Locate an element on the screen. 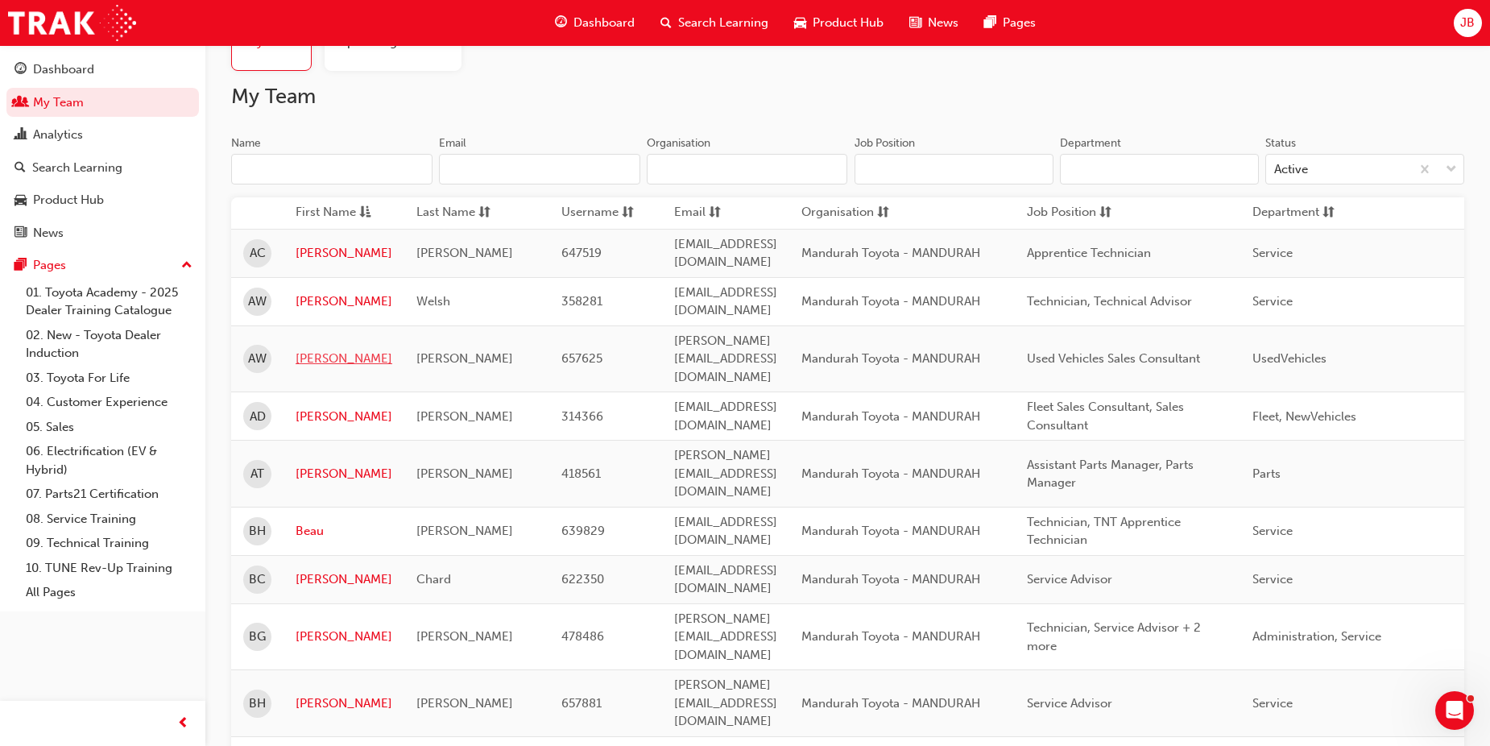  button: Last Namesorting-icon is located at coordinates (461, 213).